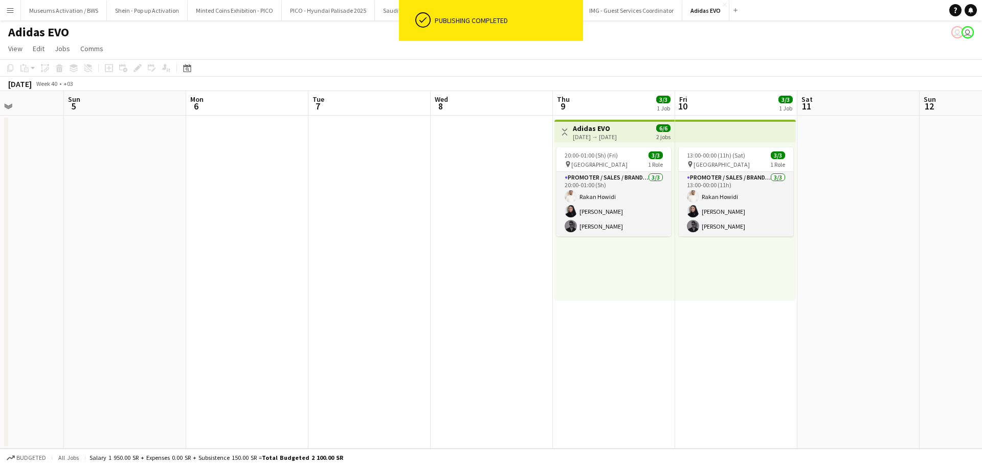  I want to click on div: 2 jobs, so click(664, 136).